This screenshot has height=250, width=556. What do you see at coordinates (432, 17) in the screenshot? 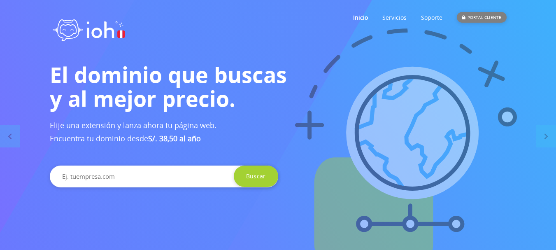
I see `a: Soporte` at bounding box center [432, 17].